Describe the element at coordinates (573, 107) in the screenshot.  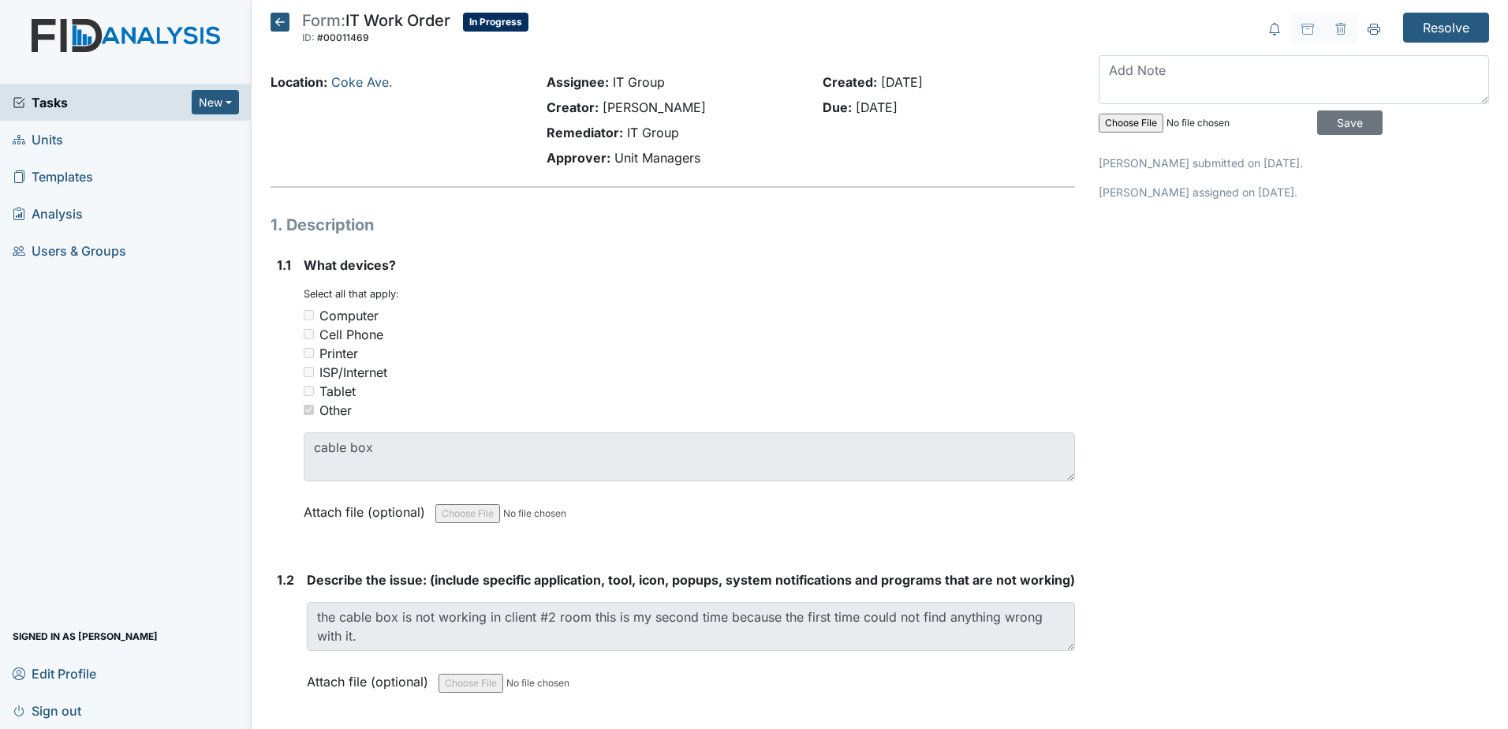
I see `strong: Creator:` at that location.